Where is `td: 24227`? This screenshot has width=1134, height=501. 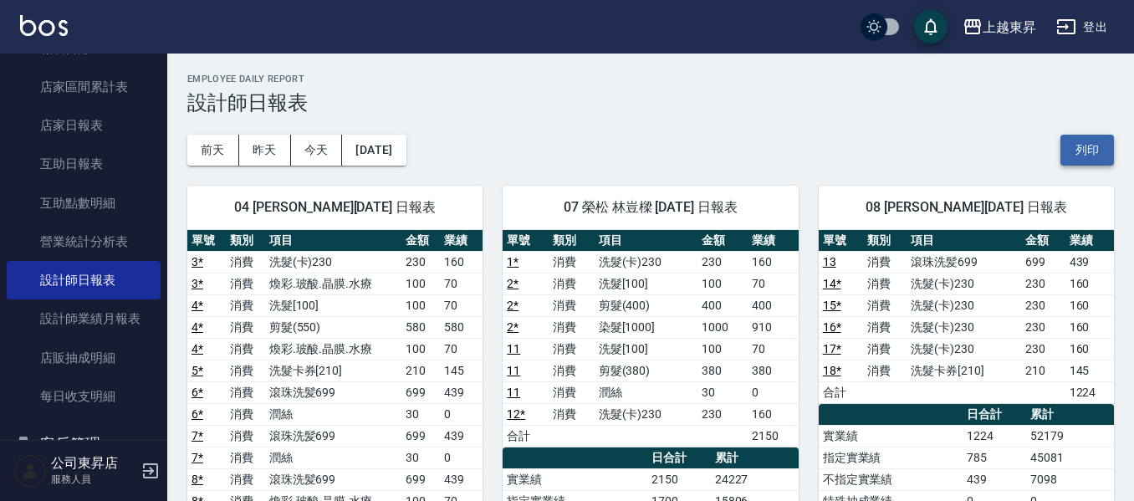 td: 24227 is located at coordinates (754, 479).